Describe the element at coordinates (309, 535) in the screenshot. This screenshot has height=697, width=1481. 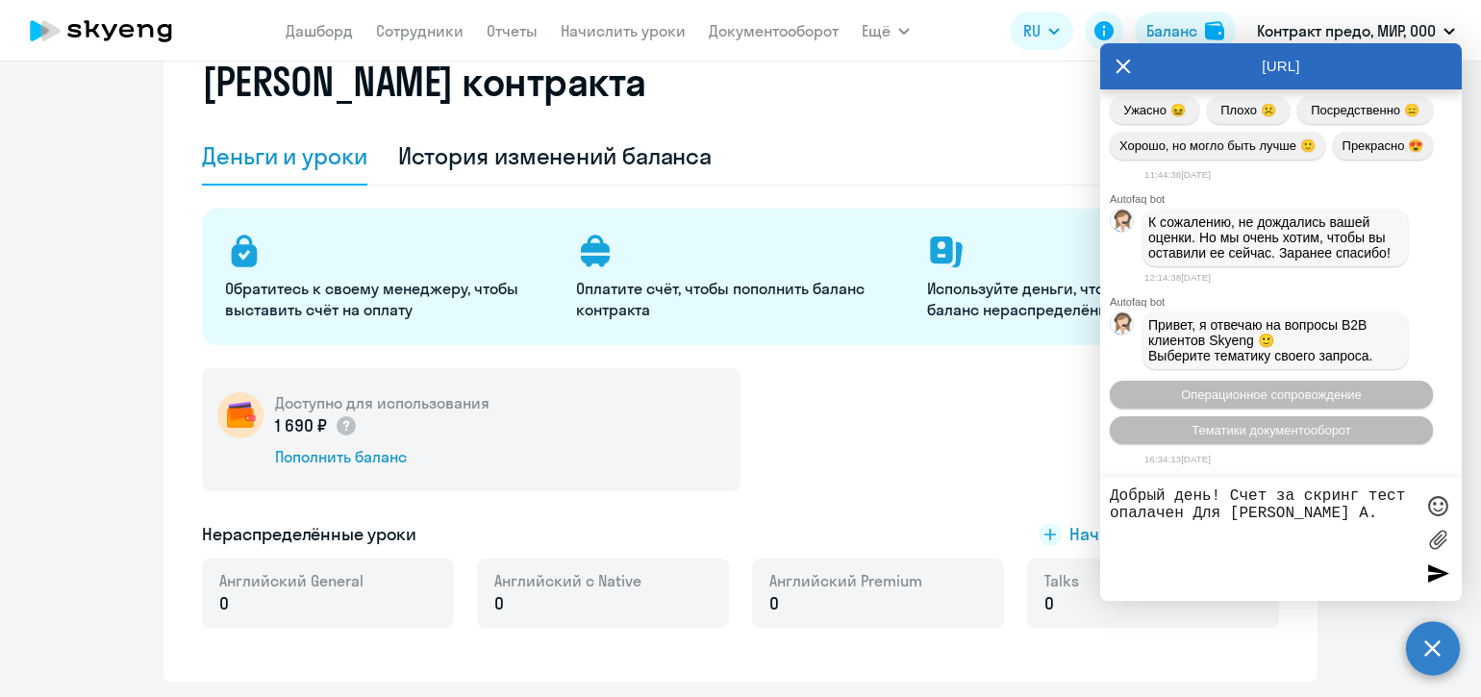
I see `h5: Нераспределённые уроки` at that location.